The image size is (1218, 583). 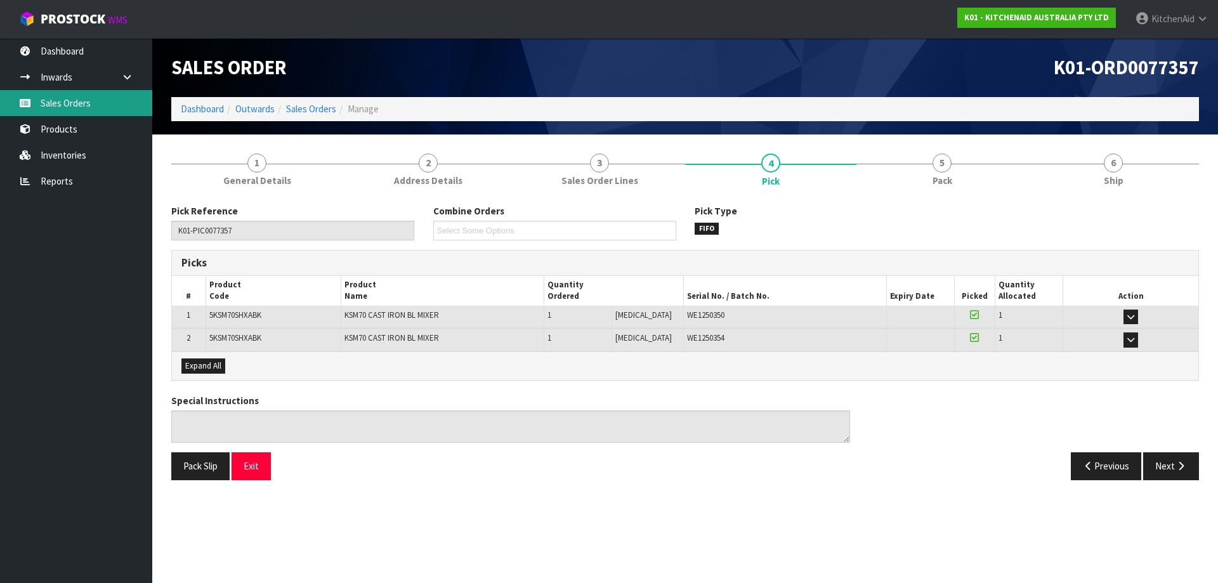 What do you see at coordinates (469, 211) in the screenshot?
I see `label: Combine Orders` at bounding box center [469, 211].